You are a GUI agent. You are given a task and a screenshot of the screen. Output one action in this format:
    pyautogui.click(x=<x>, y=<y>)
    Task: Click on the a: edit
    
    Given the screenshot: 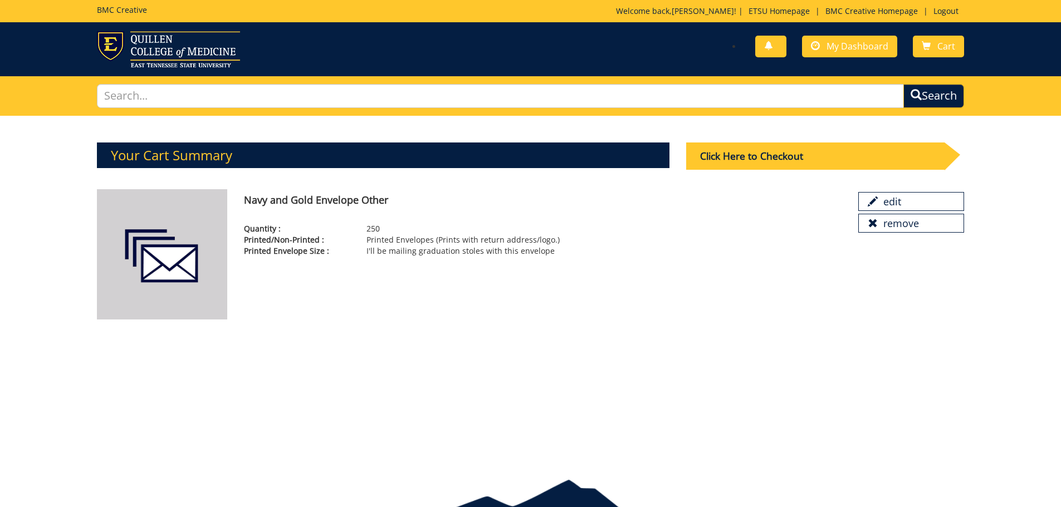 What is the action you would take?
    pyautogui.click(x=911, y=202)
    